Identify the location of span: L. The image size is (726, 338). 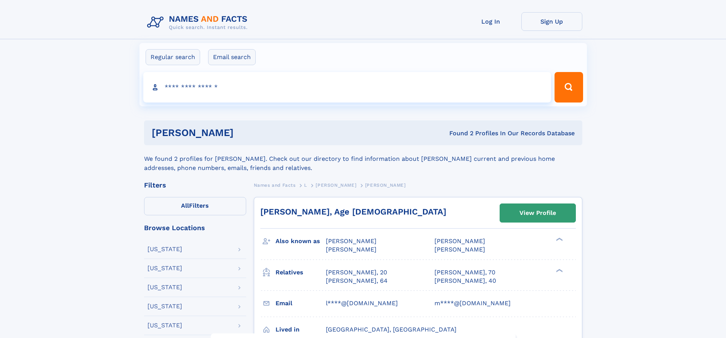
(306, 185).